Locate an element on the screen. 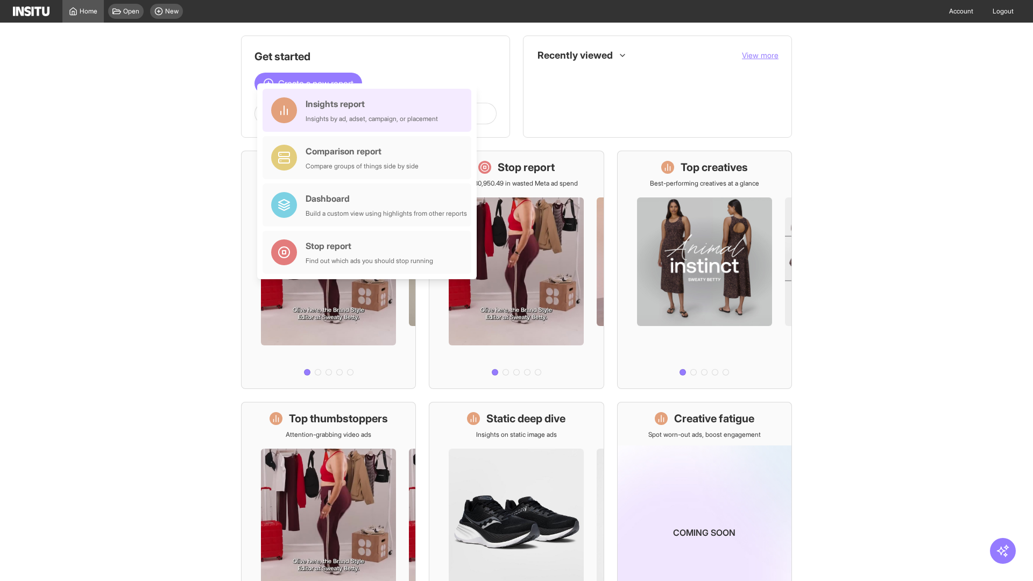  button: Create a new report is located at coordinates (308, 83).